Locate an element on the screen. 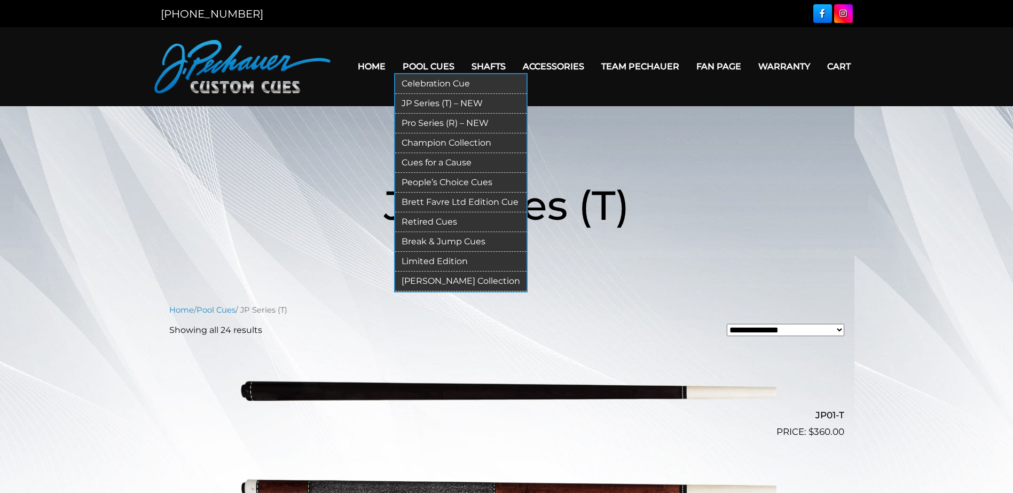  img: Pechauer Custom Cues is located at coordinates (242, 67).